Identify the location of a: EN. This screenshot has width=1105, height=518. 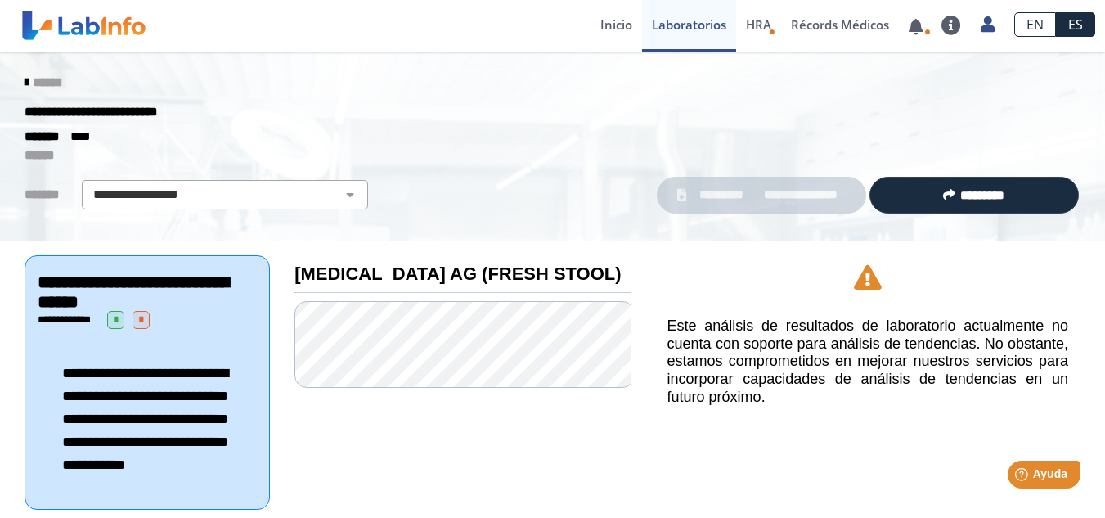
(1035, 25).